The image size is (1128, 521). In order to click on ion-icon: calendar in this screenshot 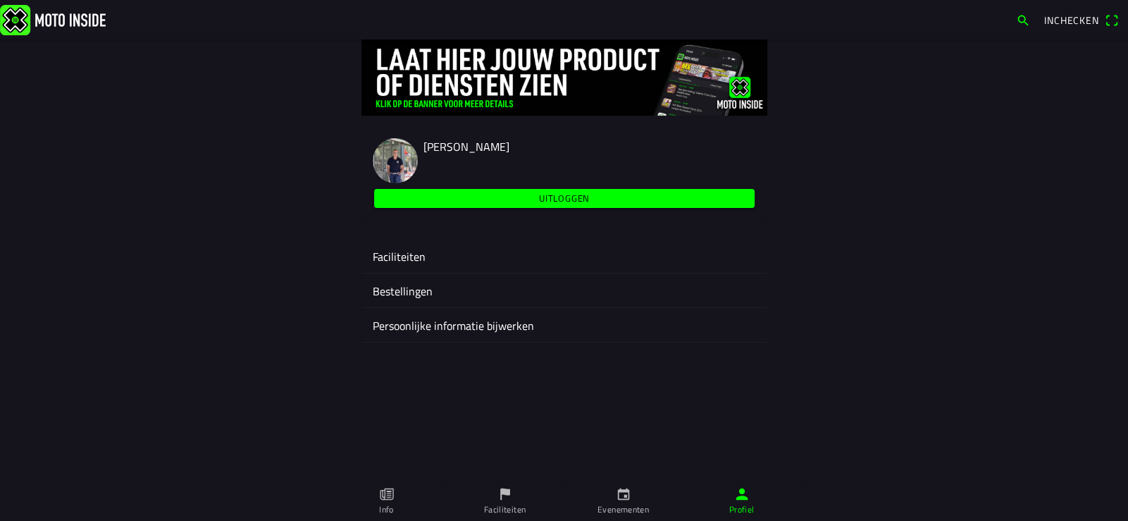, I will do `click(624, 494)`.